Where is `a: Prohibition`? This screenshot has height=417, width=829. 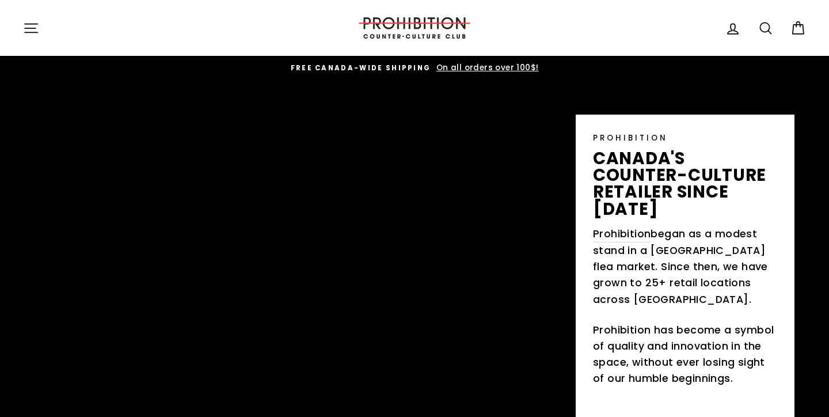 a: Prohibition is located at coordinates (622, 234).